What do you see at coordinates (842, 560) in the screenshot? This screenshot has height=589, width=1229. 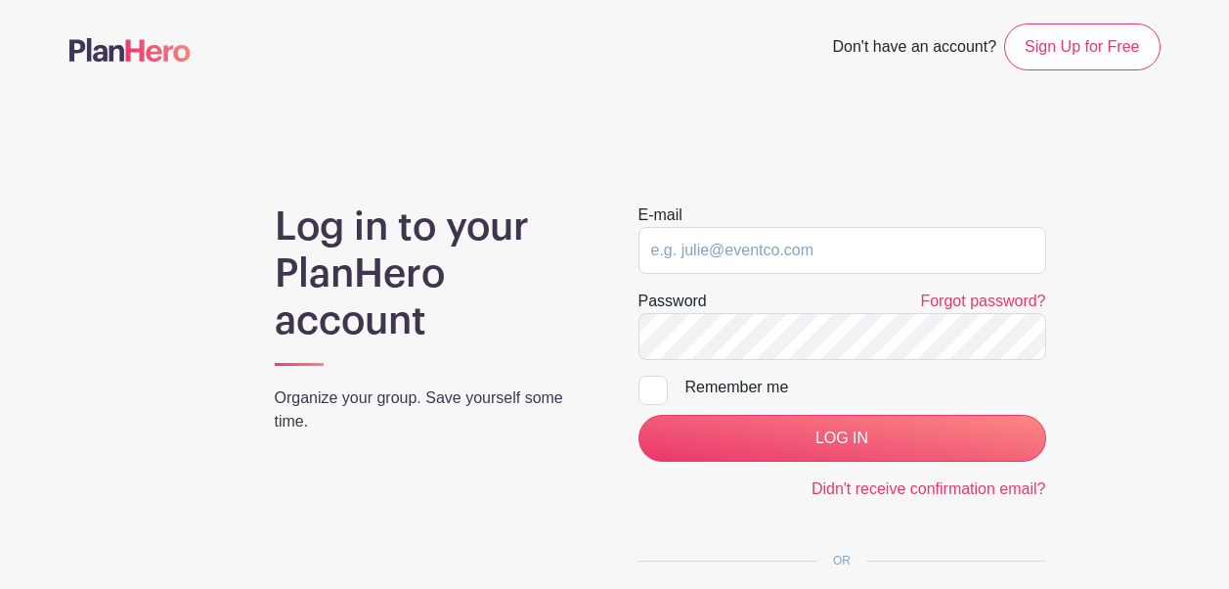 I see `span: OR` at bounding box center [842, 560].